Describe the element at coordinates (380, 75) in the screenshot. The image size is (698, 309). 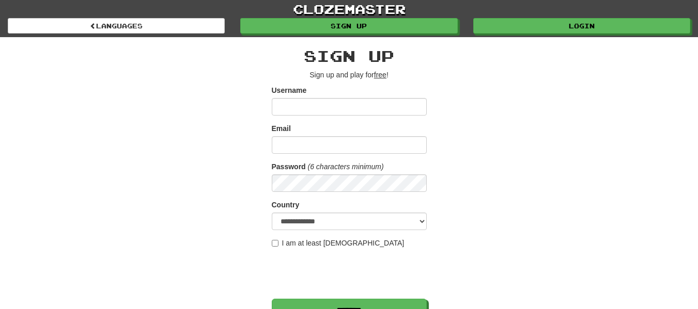
I see `u: free` at that location.